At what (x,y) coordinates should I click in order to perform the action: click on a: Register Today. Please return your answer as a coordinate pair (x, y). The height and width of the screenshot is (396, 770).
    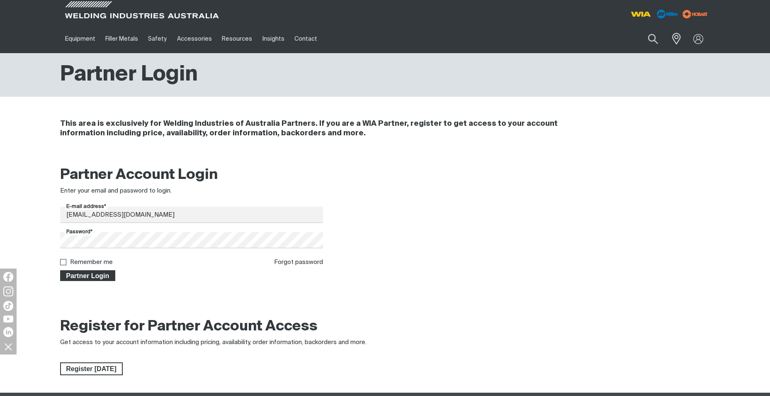
    Looking at the image, I should click on (91, 369).